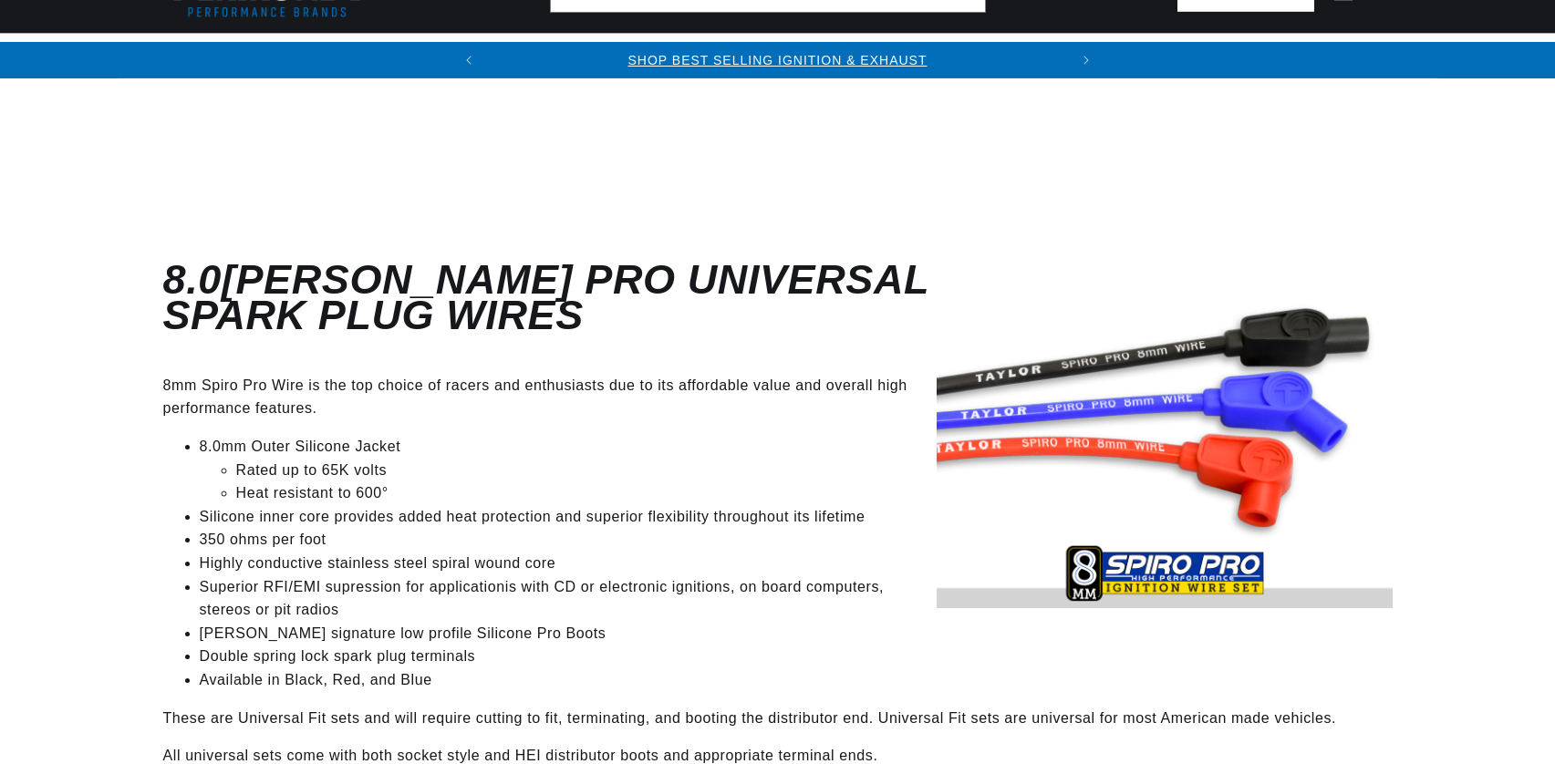 This screenshot has width=1555, height=764. What do you see at coordinates (1165, 435) in the screenshot?
I see `img: Taylor-Spiro-Pro-Plug-Wires.png` at bounding box center [1165, 435].